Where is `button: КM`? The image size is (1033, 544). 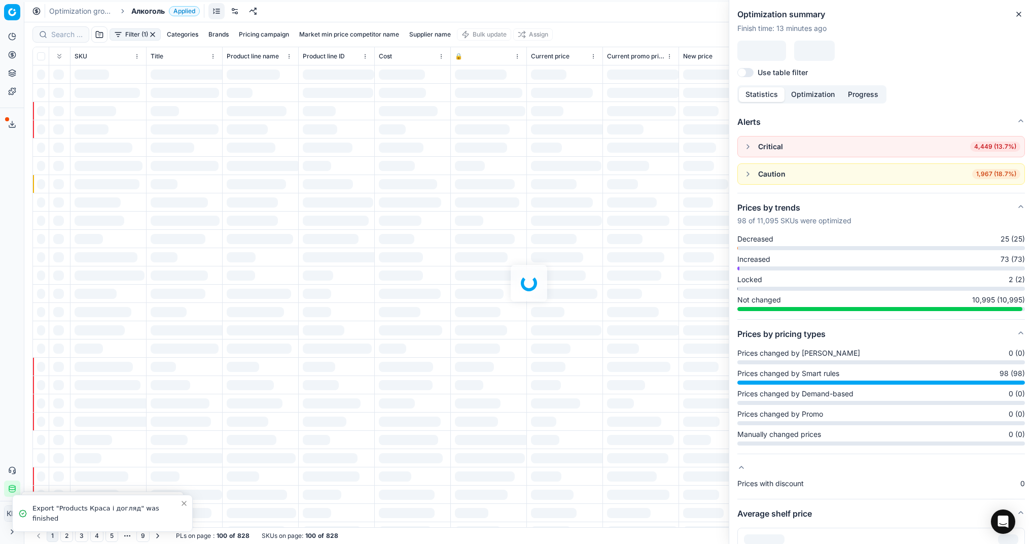 button: КM is located at coordinates (12, 513).